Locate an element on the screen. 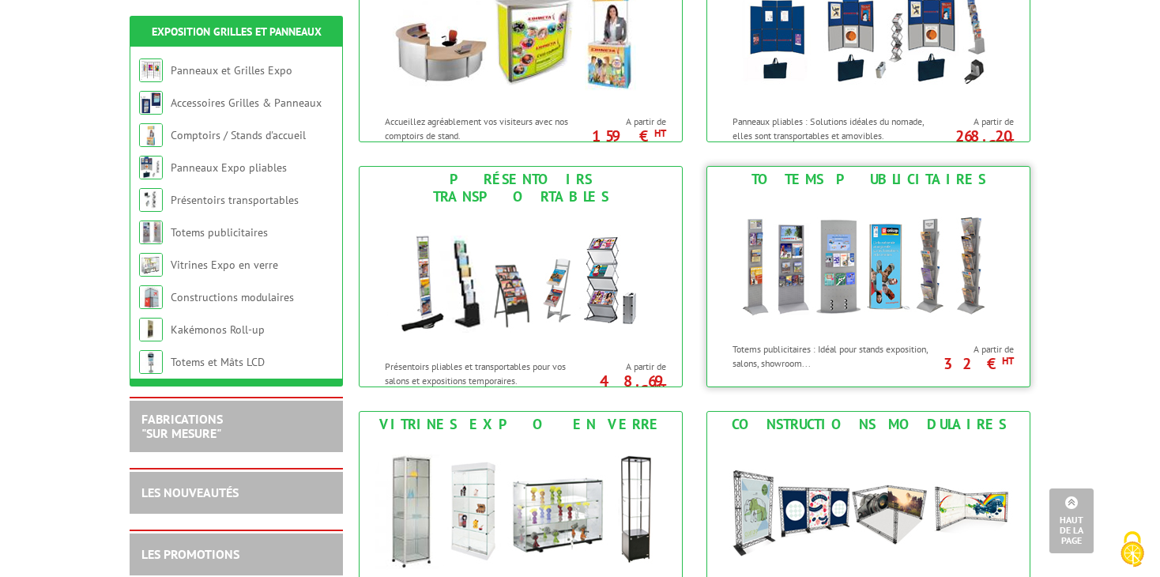 This screenshot has width=1160, height=577. a: Exposition Grilles et Panneaux is located at coordinates (236, 32).